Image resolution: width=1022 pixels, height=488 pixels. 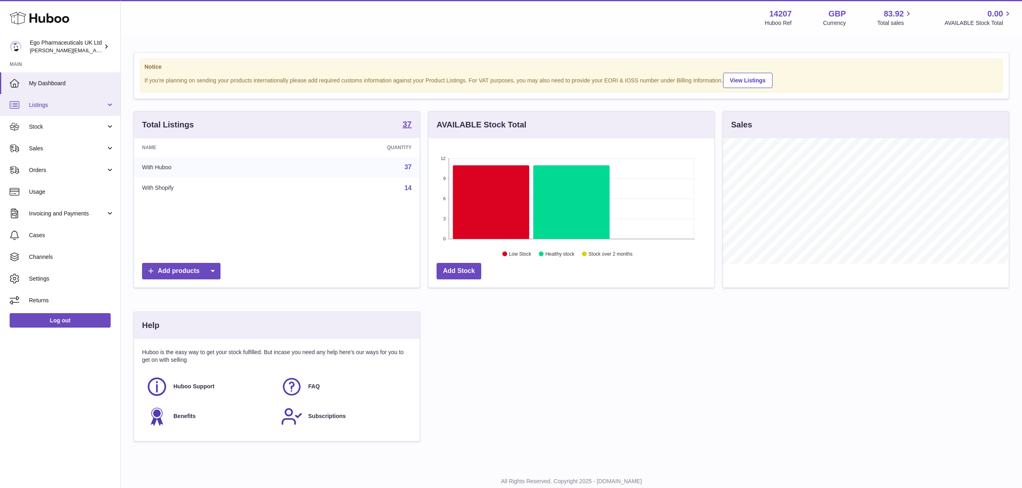 I want to click on a: Log out, so click(x=60, y=321).